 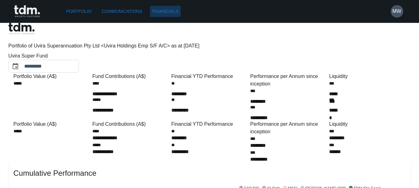 What do you see at coordinates (397, 11) in the screenshot?
I see `button: MW` at bounding box center [397, 11].